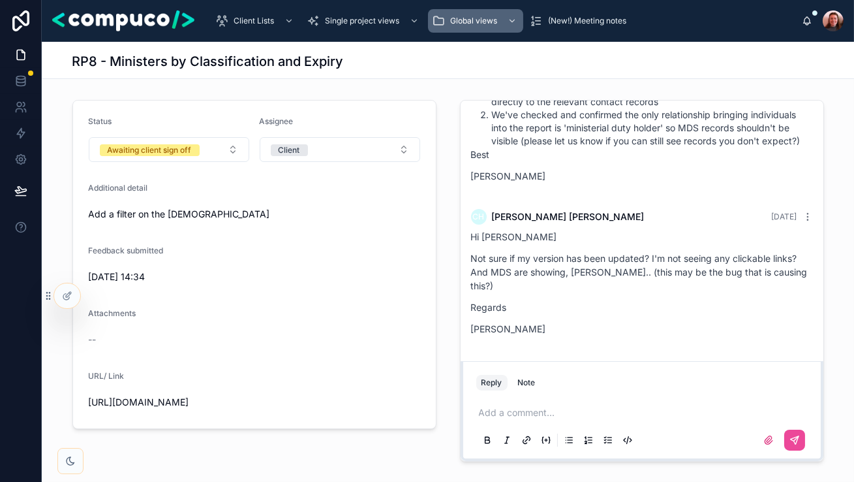 This screenshot has height=482, width=854. I want to click on button: Note, so click(527, 382).